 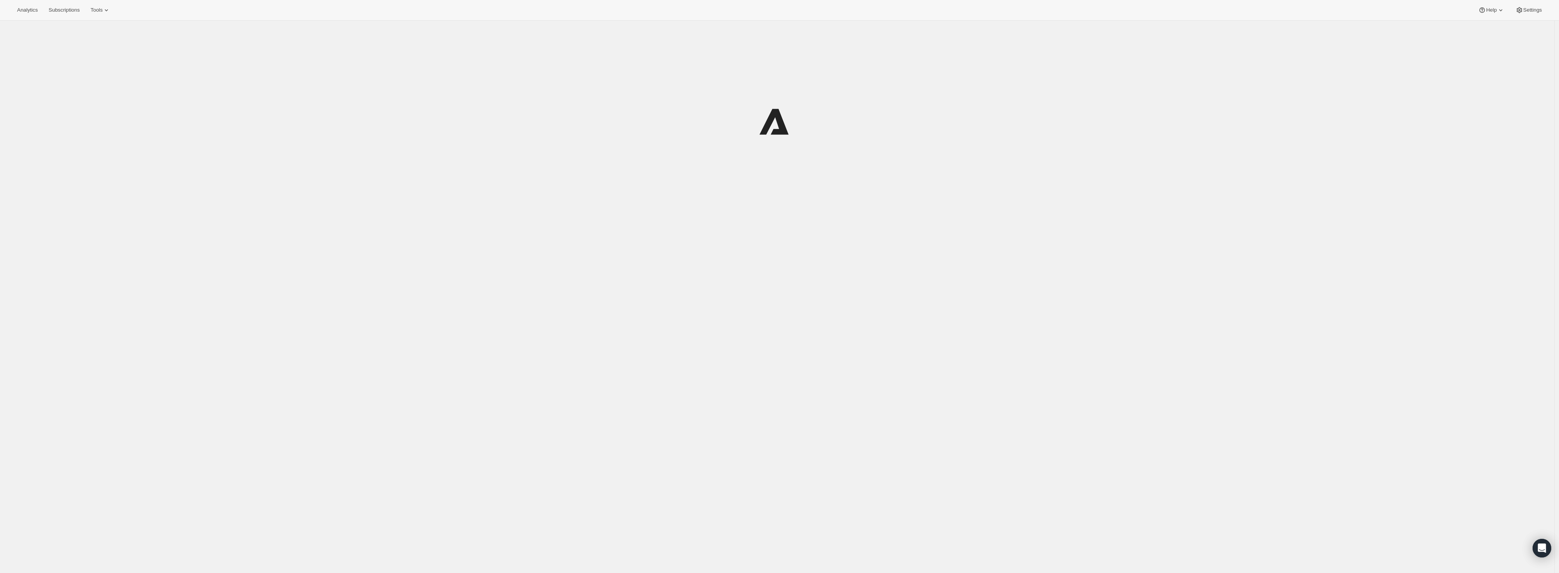 I want to click on button: Settings, so click(x=1528, y=10).